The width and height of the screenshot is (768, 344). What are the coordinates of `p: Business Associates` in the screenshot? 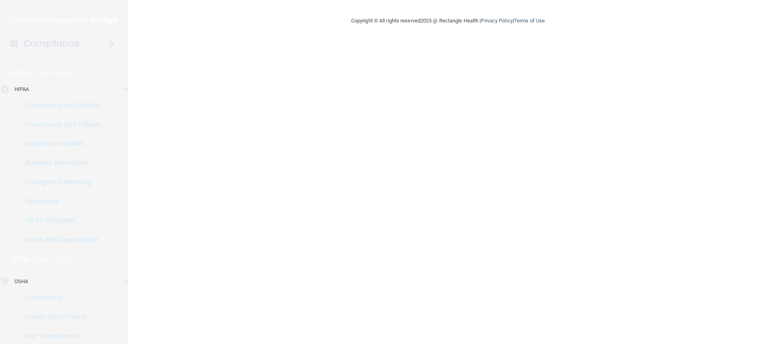 It's located at (60, 163).